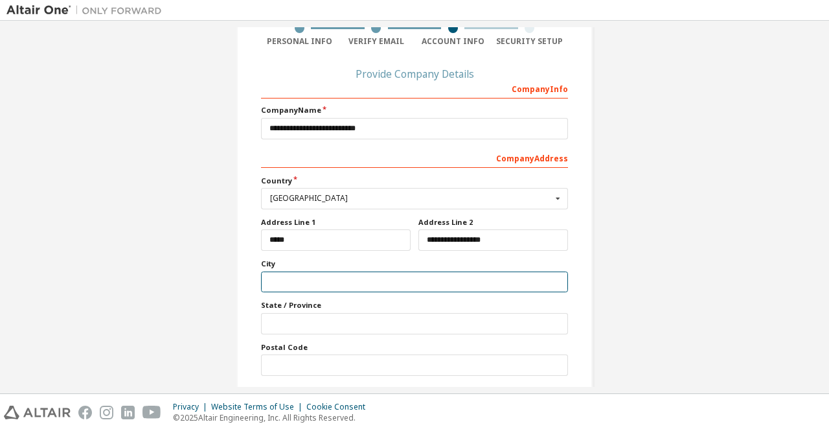  Describe the element at coordinates (128, 412) in the screenshot. I see `img: linkedin.svg` at that location.